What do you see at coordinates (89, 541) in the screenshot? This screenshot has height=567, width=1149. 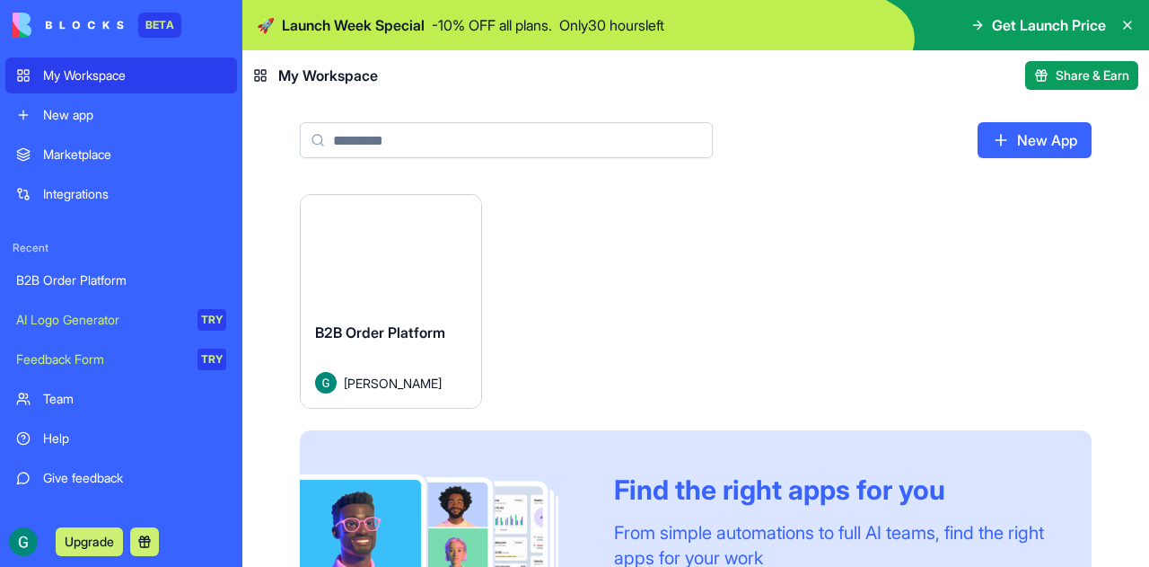 I see `a: Upgrade` at bounding box center [89, 541].